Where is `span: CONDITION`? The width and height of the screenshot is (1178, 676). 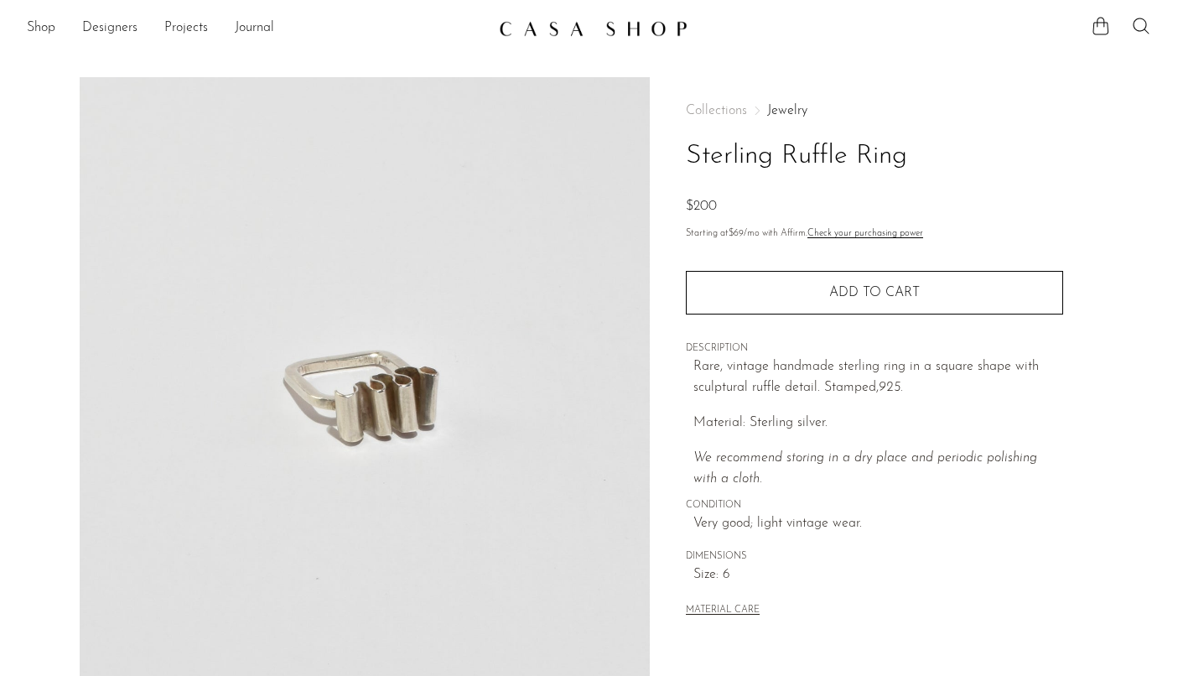 span: CONDITION is located at coordinates (875, 506).